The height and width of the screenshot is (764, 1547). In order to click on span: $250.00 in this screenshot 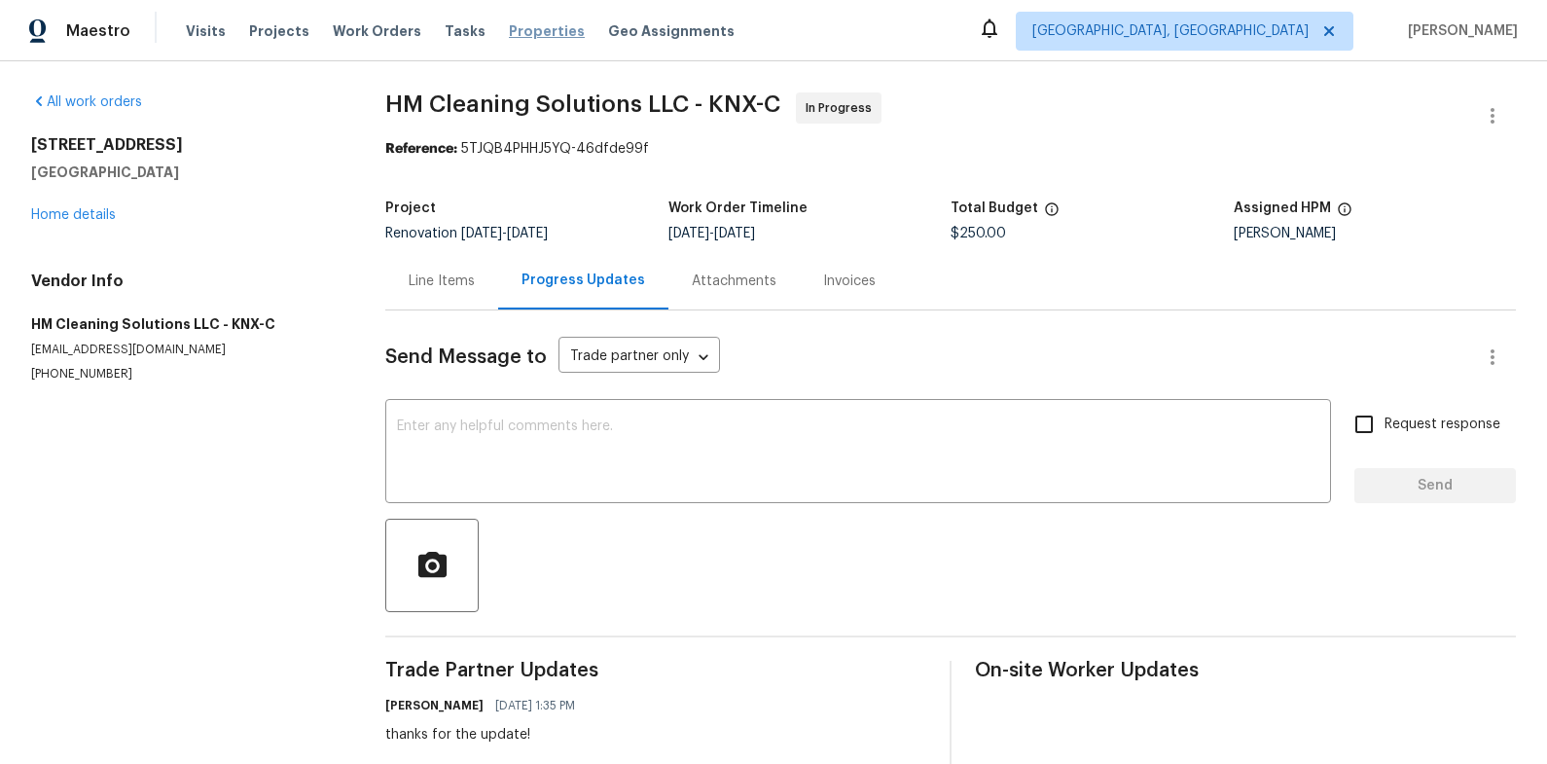, I will do `click(978, 233)`.